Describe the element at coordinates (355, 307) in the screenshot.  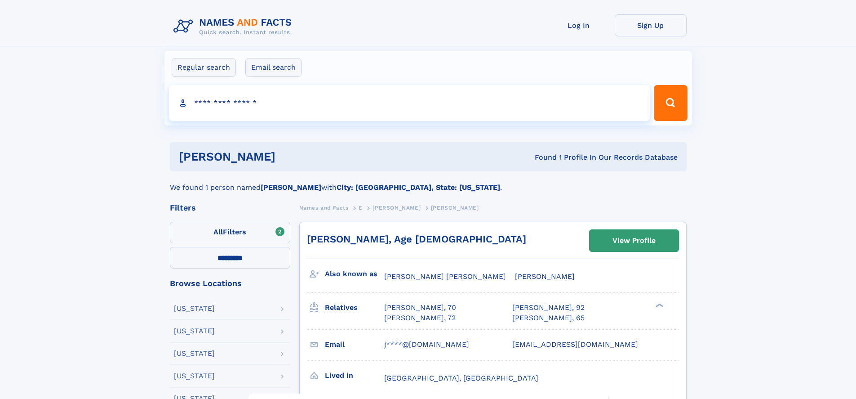
I see `h3: Relatives` at that location.